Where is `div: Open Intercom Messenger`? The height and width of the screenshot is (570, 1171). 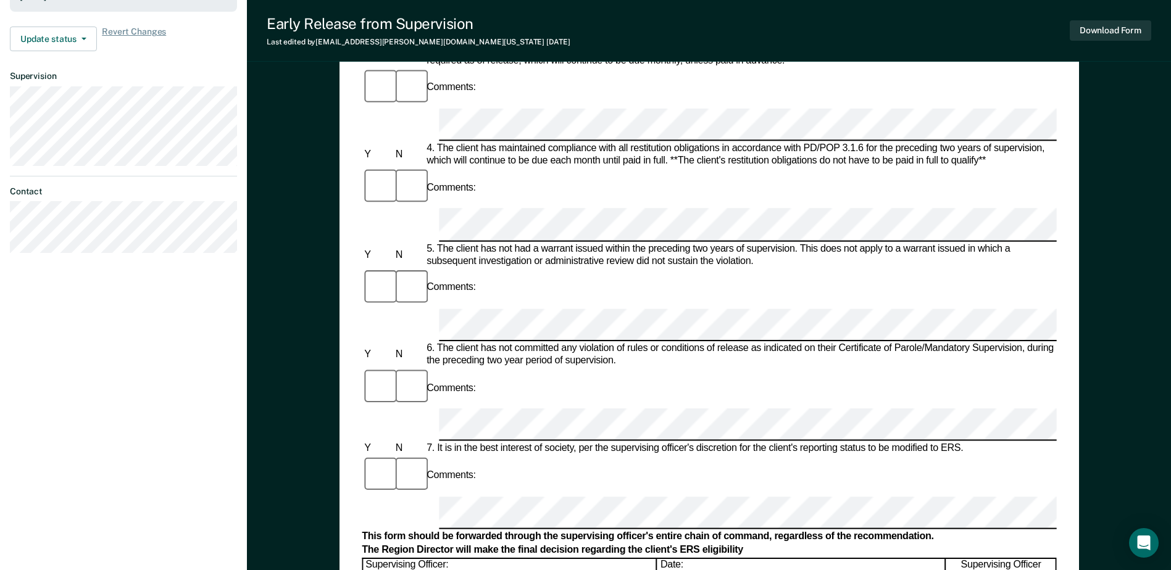 div: Open Intercom Messenger is located at coordinates (1144, 543).